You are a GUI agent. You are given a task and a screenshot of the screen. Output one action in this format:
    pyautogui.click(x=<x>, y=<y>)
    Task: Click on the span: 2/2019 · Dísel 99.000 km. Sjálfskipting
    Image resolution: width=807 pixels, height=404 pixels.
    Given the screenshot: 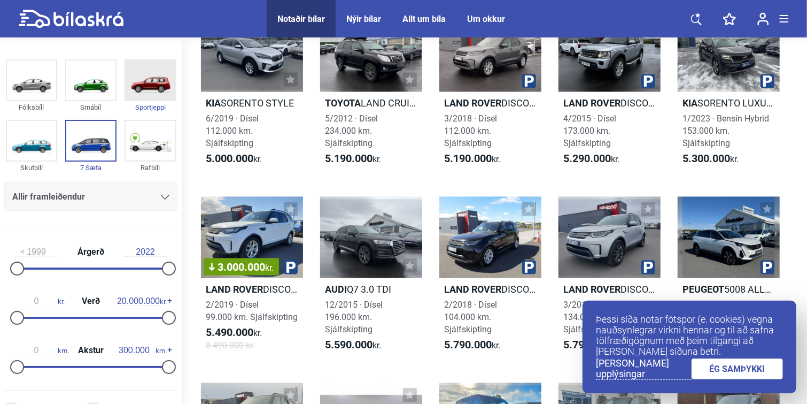 What is the action you would take?
    pyautogui.click(x=252, y=311)
    